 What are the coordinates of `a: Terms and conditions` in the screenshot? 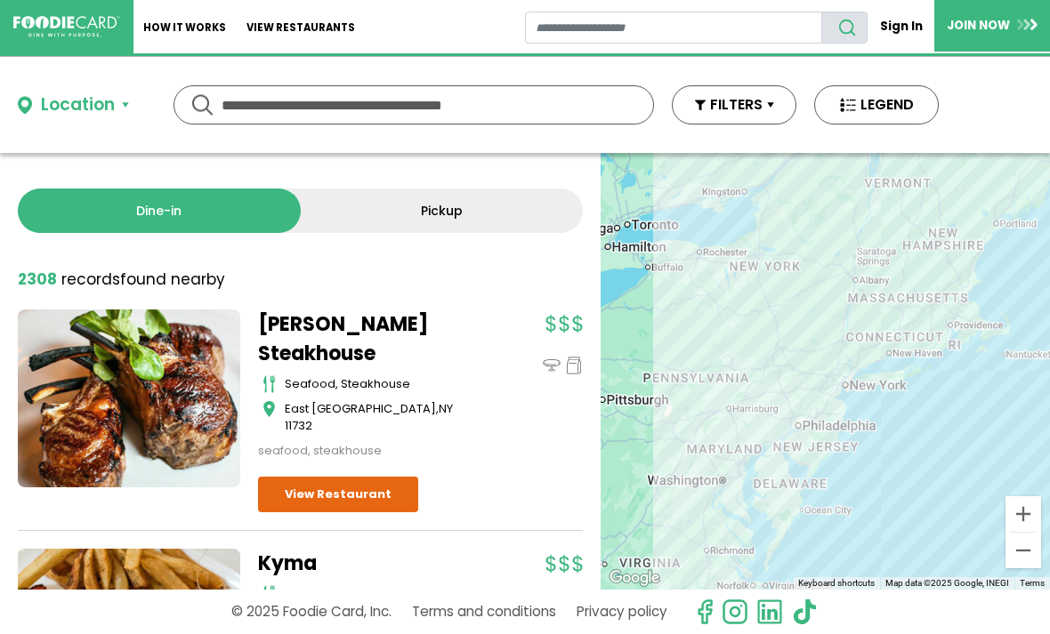 It's located at (484, 611).